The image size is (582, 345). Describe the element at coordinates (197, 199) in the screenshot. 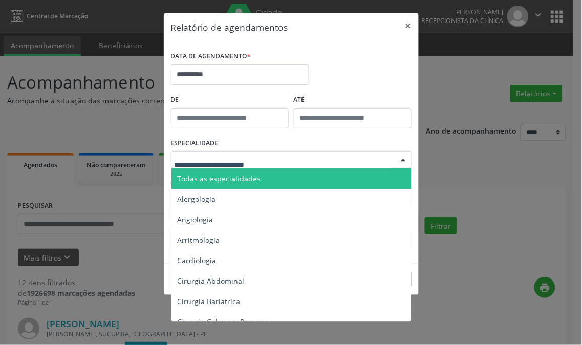

I see `span: Alergologia` at that location.